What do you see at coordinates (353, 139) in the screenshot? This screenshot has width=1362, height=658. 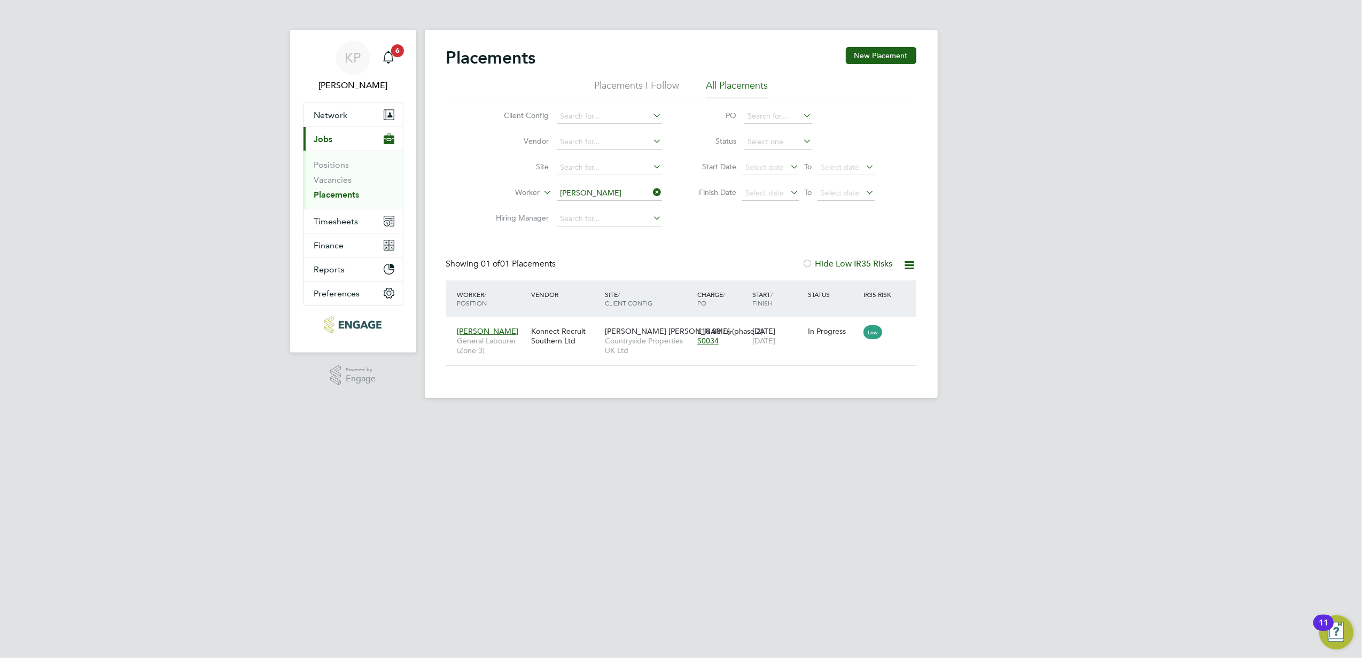 I see `button: Jobs` at bounding box center [353, 139].